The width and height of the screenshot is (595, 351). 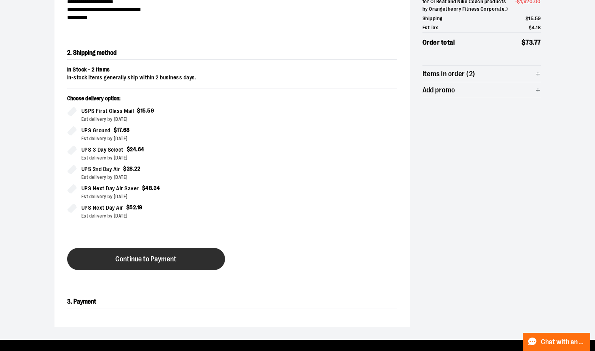 I want to click on span: UPS Ground, so click(x=96, y=130).